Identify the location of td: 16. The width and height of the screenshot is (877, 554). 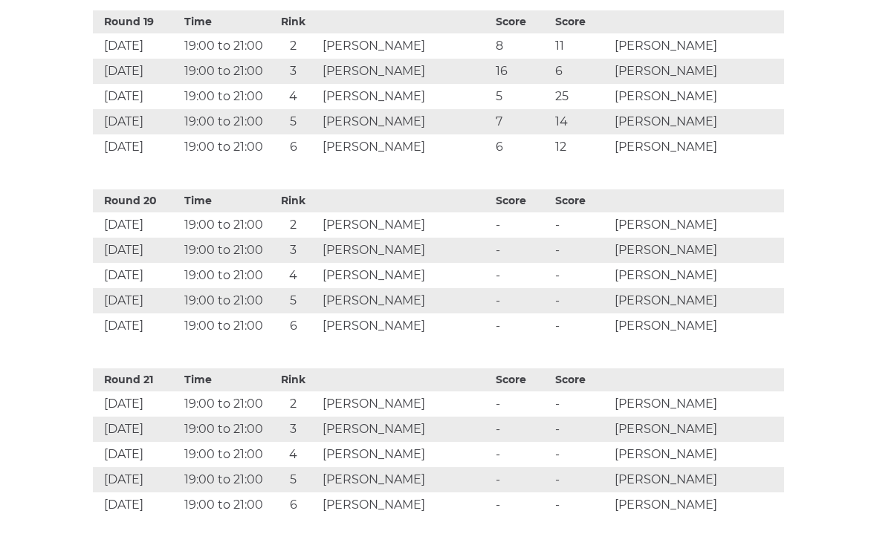
(522, 71).